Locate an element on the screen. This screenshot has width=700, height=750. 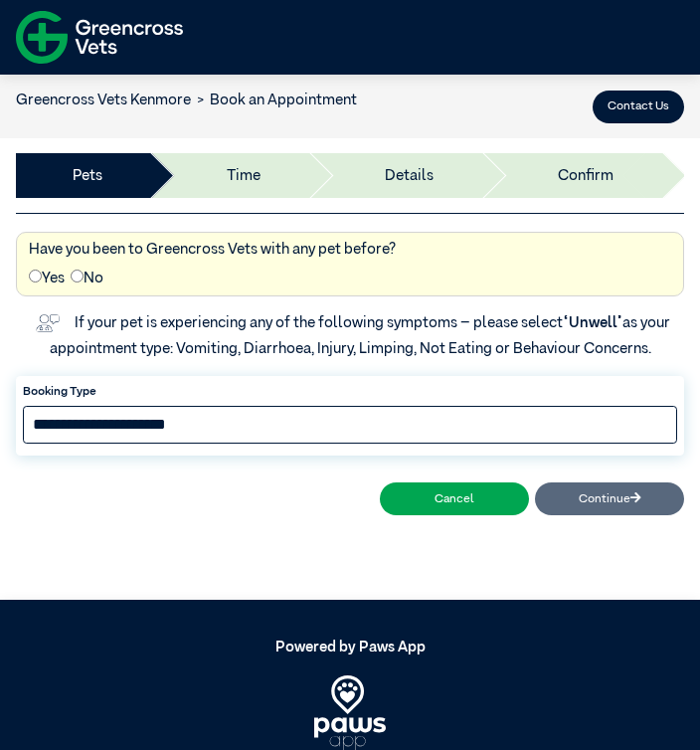
input: No is located at coordinates (77, 275).